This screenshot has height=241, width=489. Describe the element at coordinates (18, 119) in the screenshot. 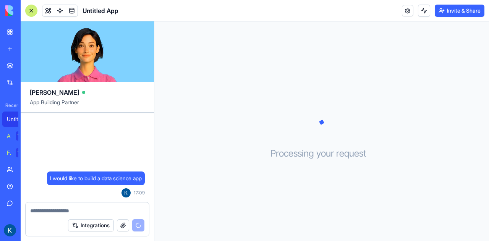

I see `a: Untitled App` at that location.